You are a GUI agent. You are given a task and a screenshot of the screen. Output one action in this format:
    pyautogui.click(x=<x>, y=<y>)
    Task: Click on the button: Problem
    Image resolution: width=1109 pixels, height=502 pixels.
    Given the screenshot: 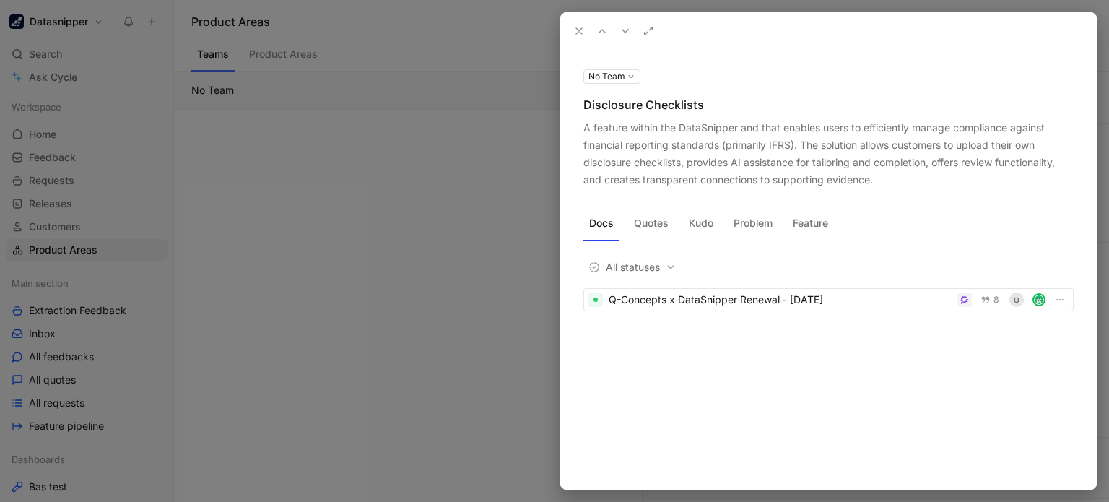 What is the action you would take?
    pyautogui.click(x=753, y=223)
    